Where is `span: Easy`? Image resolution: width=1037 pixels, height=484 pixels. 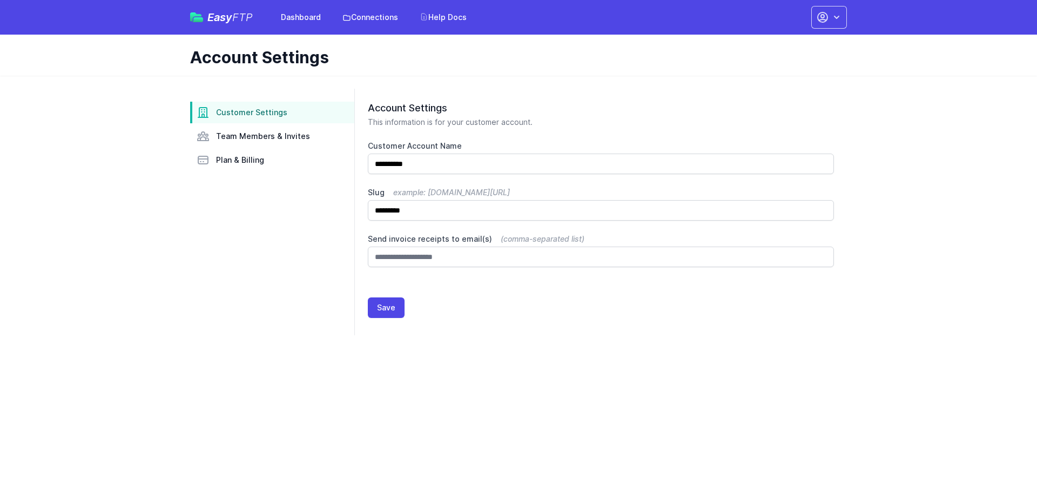 span: Easy is located at coordinates (230, 17).